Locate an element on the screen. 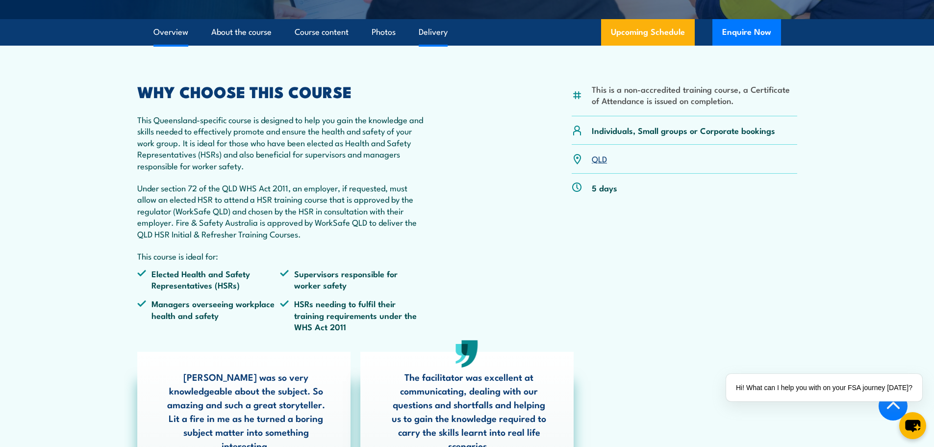  li: Managers overseeing workplace health and safety is located at coordinates (209, 315).